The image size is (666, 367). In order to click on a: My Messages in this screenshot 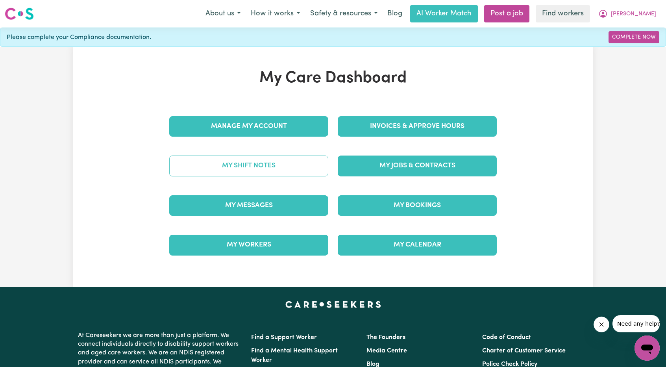, I will do `click(249, 206)`.